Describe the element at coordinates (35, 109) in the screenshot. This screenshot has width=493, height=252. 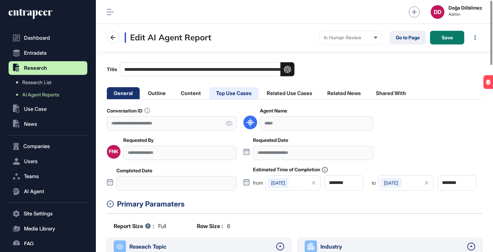
I see `span: Use Case` at that location.